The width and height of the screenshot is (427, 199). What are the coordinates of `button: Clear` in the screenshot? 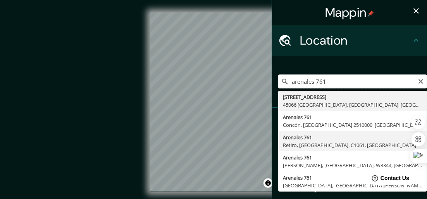 It's located at (420, 81).